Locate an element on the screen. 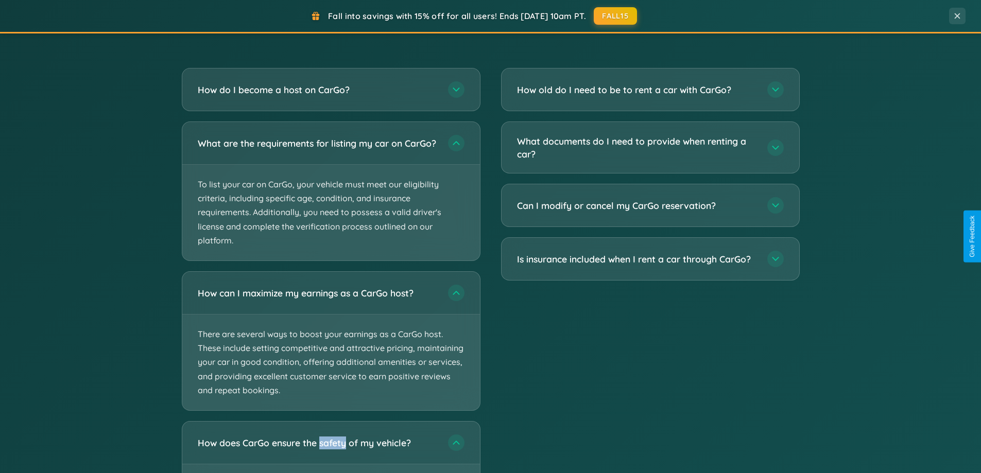 This screenshot has width=981, height=473. h3: Can I modify or cancel my CarGo reservation? is located at coordinates (637, 205).